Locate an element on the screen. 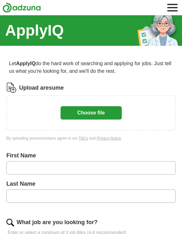 Image resolution: width=182 pixels, height=234 pixels. img: Adzuna logo is located at coordinates (22, 8).